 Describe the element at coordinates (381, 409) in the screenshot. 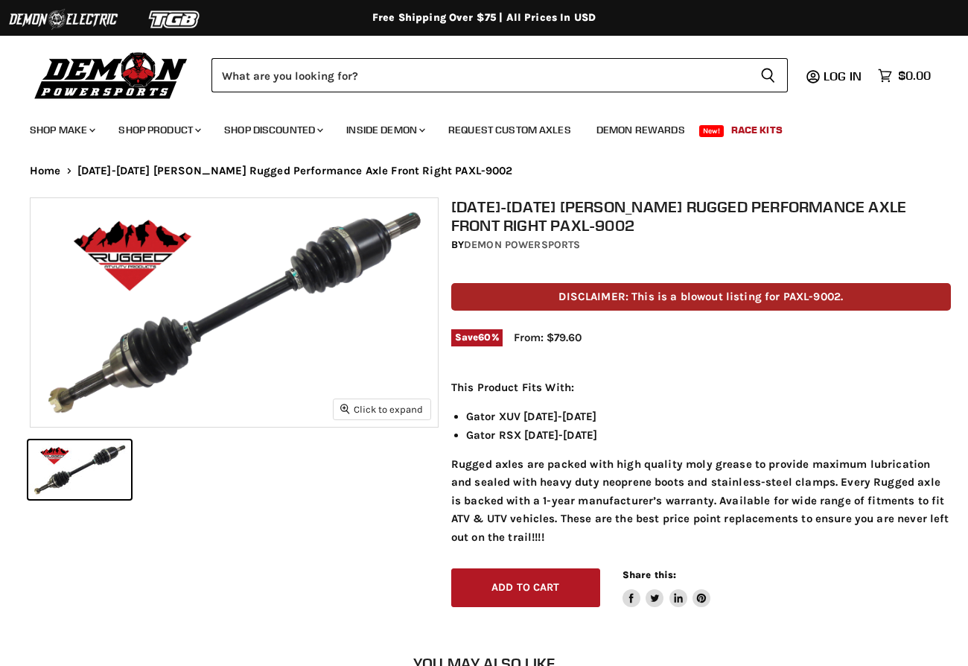

I see `span: Click to expand` at that location.